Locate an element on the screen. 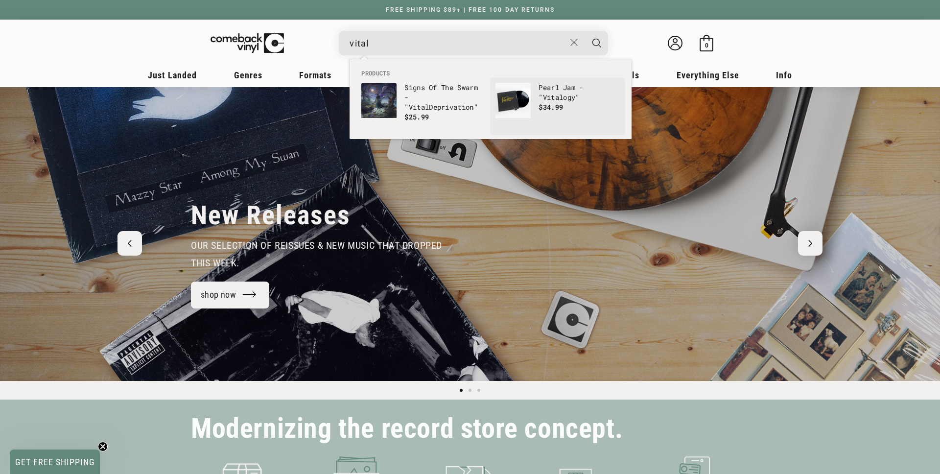  button: Close teaser is located at coordinates (103, 446).